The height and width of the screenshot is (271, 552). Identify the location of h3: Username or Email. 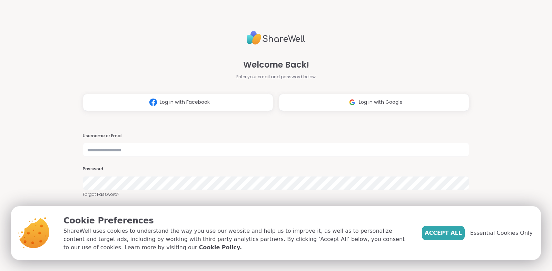
(276, 136).